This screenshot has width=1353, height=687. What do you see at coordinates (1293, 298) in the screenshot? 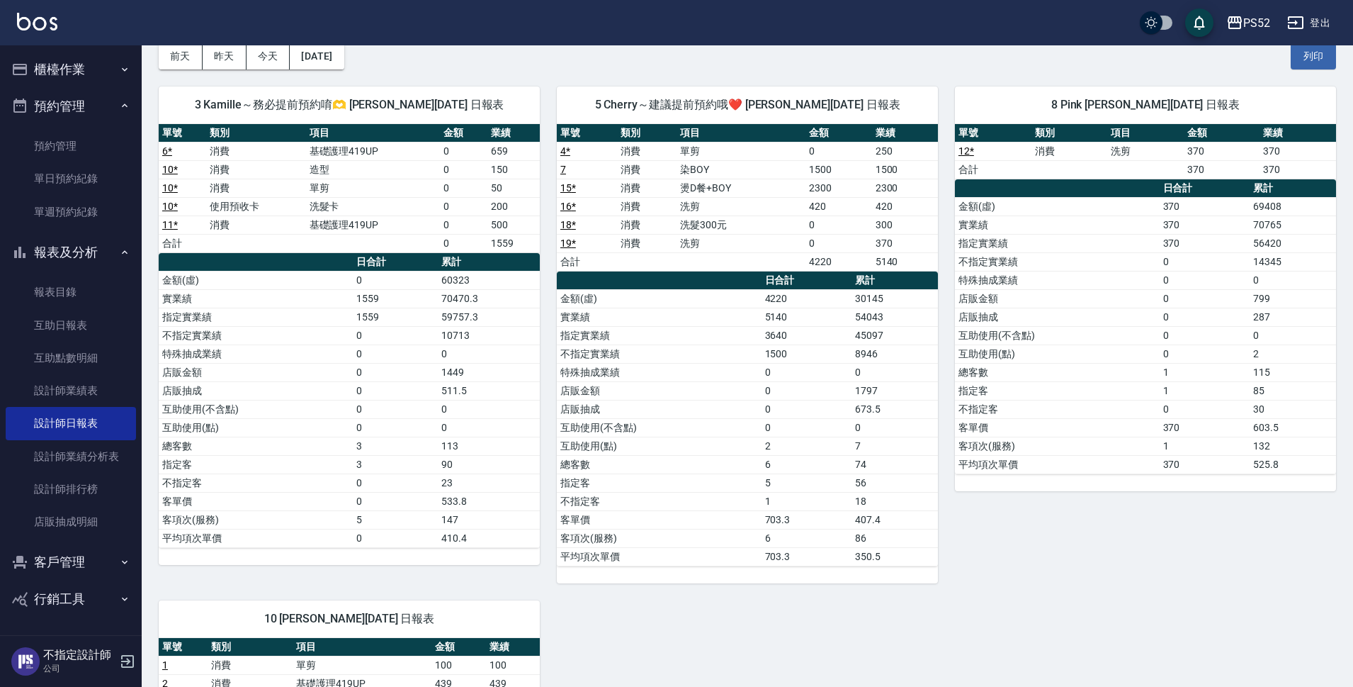
I see `td: 799` at bounding box center [1293, 298].